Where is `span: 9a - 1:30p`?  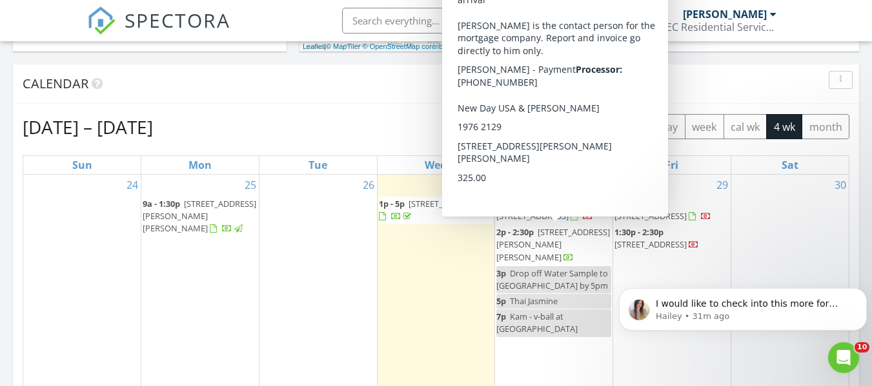
span: 9a - 1:30p is located at coordinates (161, 204).